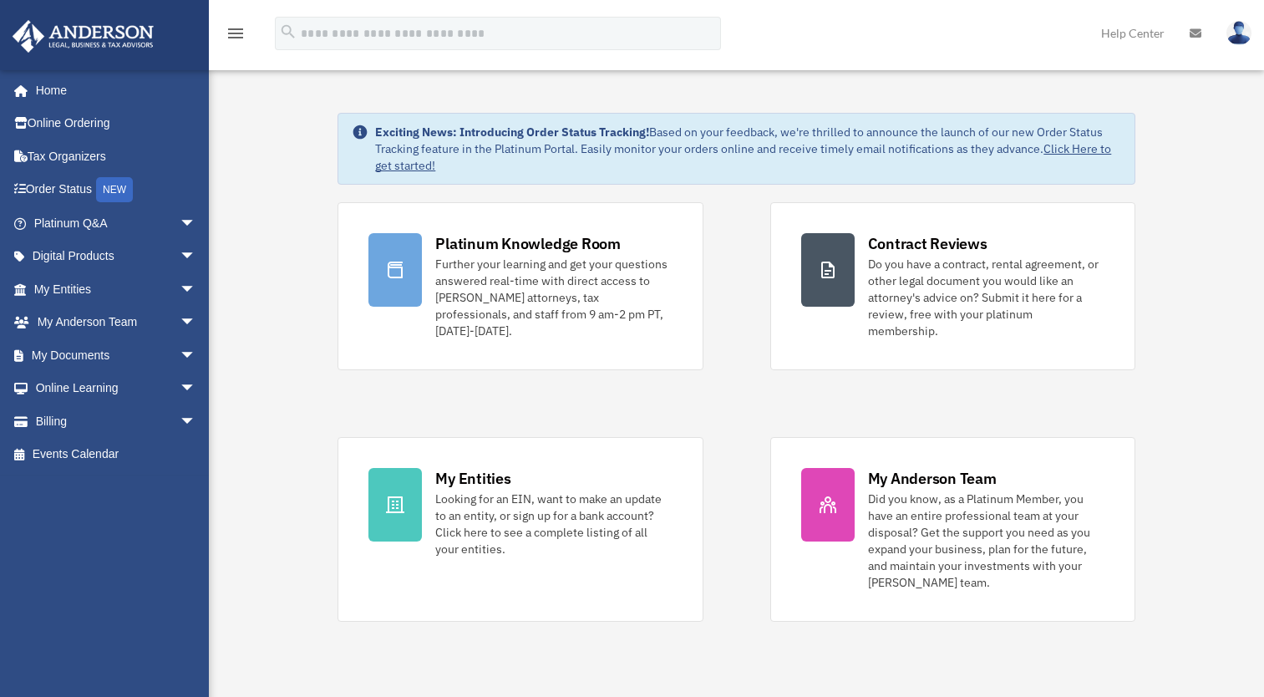 This screenshot has width=1264, height=697. Describe the element at coordinates (83, 36) in the screenshot. I see `img: Anderson Advisors Platinum Portal` at that location.